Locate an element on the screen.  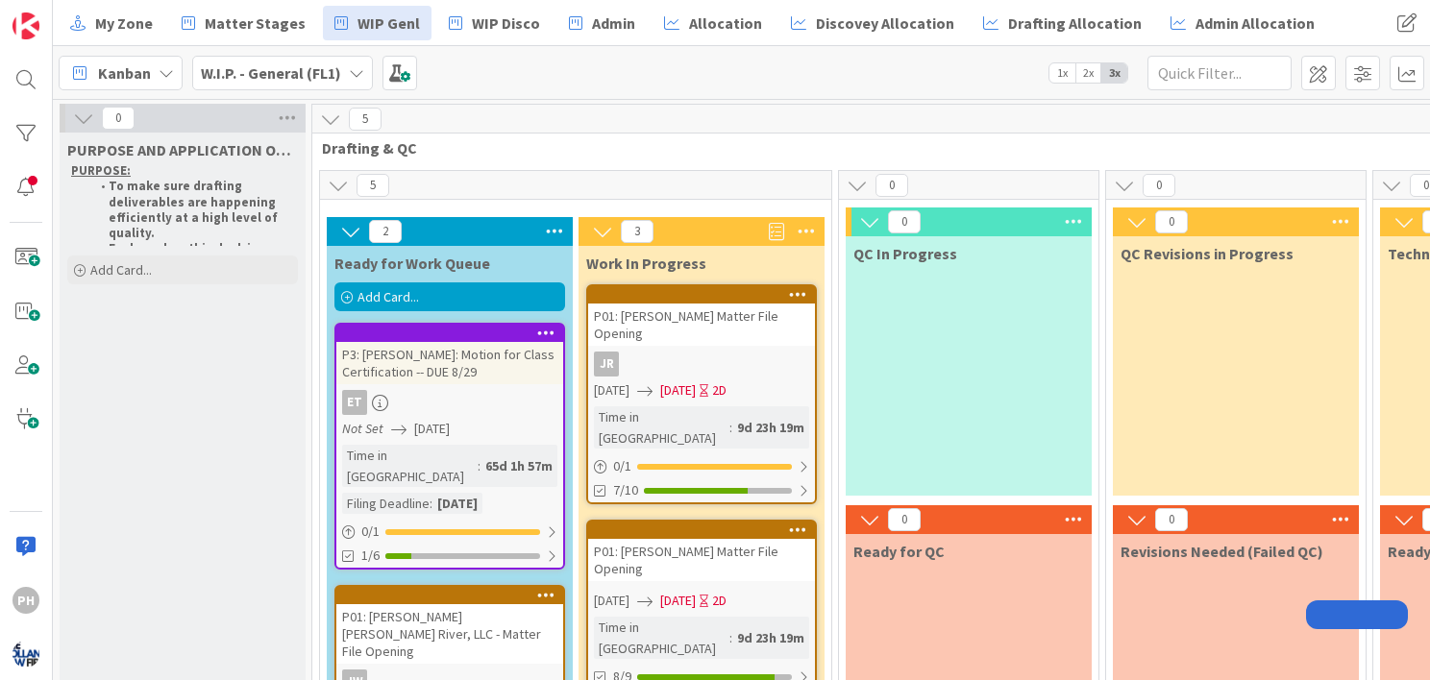
span: Kanban is located at coordinates (124, 73).